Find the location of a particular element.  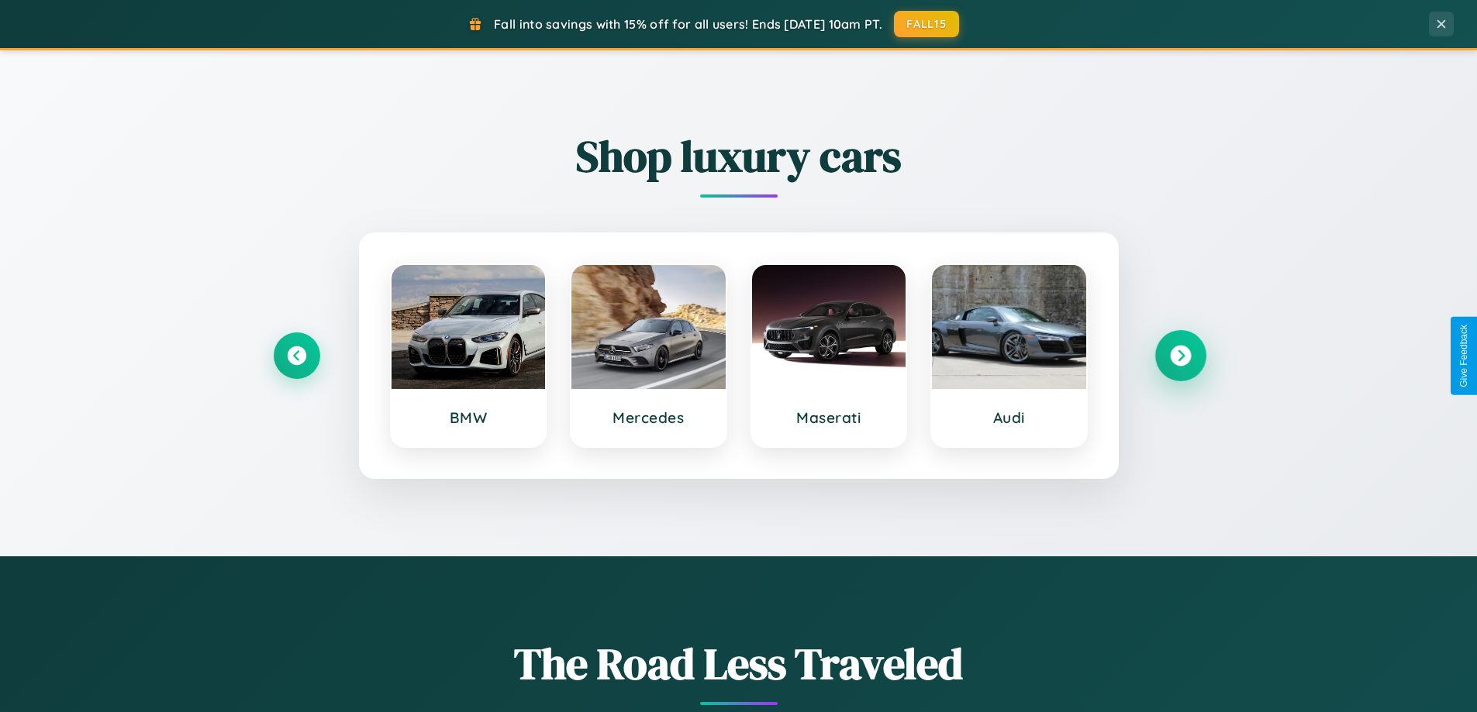

h3: Maserati is located at coordinates (829, 418).